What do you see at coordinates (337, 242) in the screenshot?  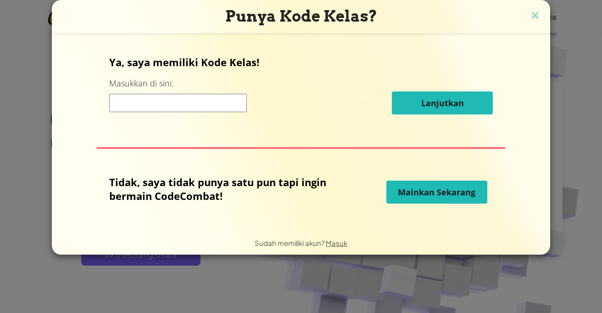 I see `span: Masuk` at bounding box center [337, 242].